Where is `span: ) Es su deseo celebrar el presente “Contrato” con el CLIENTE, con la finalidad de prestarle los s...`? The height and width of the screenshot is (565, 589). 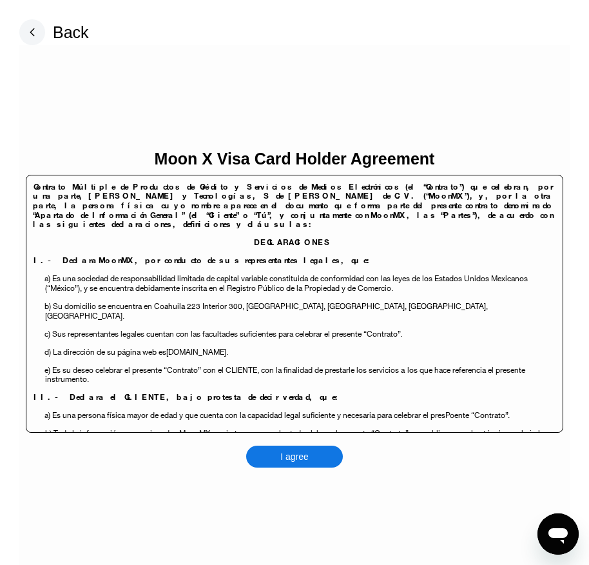 span: ) Es su deseo celebrar el presente “Contrato” con el CLIENTE, con la finalidad de prestarle los s... is located at coordinates (222, 369).